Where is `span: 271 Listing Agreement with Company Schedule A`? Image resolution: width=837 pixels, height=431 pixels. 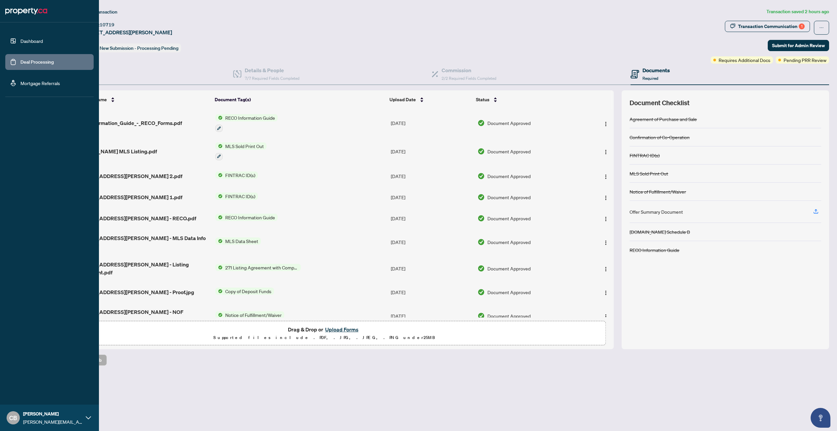 span: 271 Listing Agreement with Company Schedule A is located at coordinates (261, 267).